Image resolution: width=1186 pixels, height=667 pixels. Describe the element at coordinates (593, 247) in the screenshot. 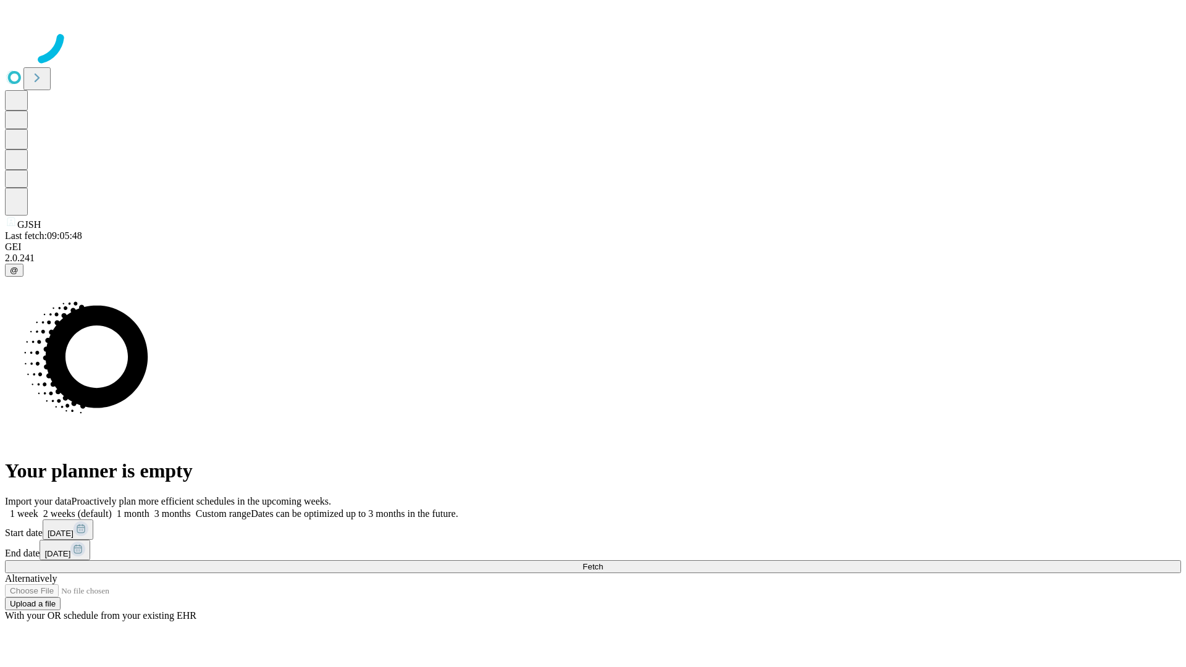

I see `div: GEI` at that location.